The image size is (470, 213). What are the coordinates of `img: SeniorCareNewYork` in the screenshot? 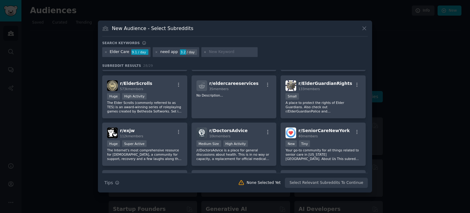 It's located at (291, 133).